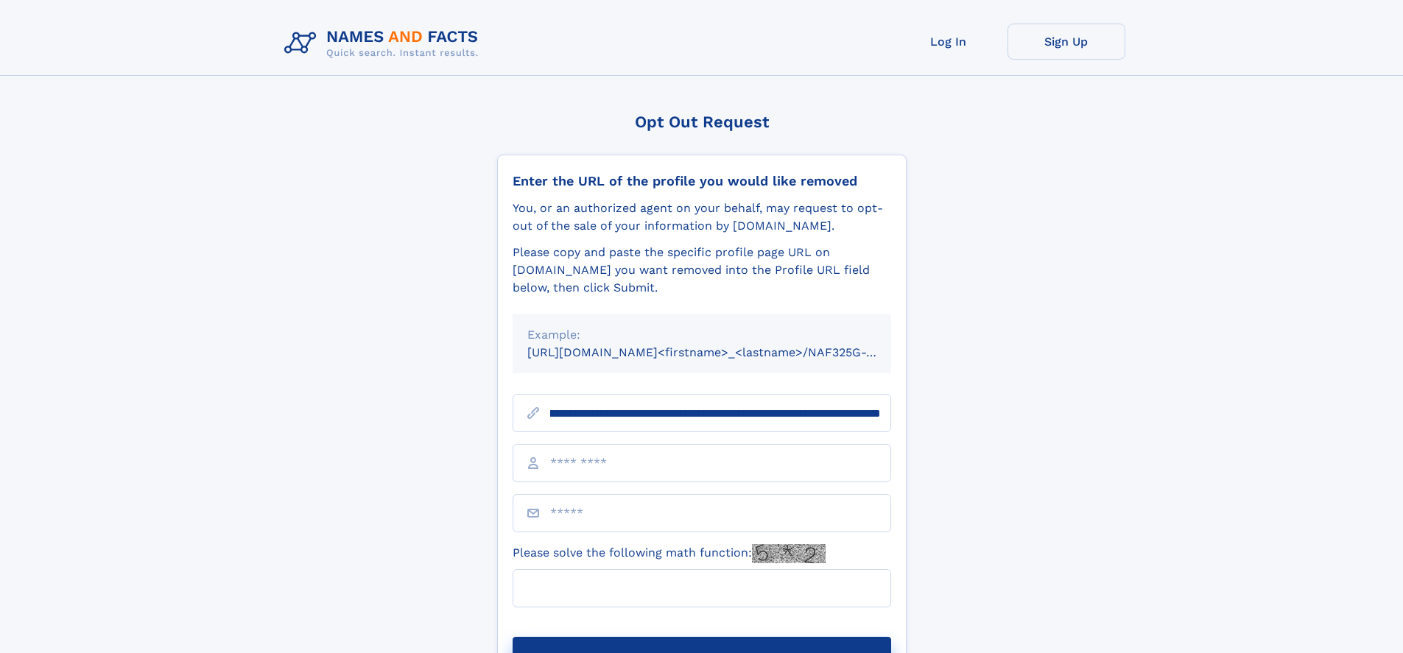 The image size is (1403, 653). What do you see at coordinates (702, 181) in the screenshot?
I see `div: Enter the URL of the profile you would like removed` at bounding box center [702, 181].